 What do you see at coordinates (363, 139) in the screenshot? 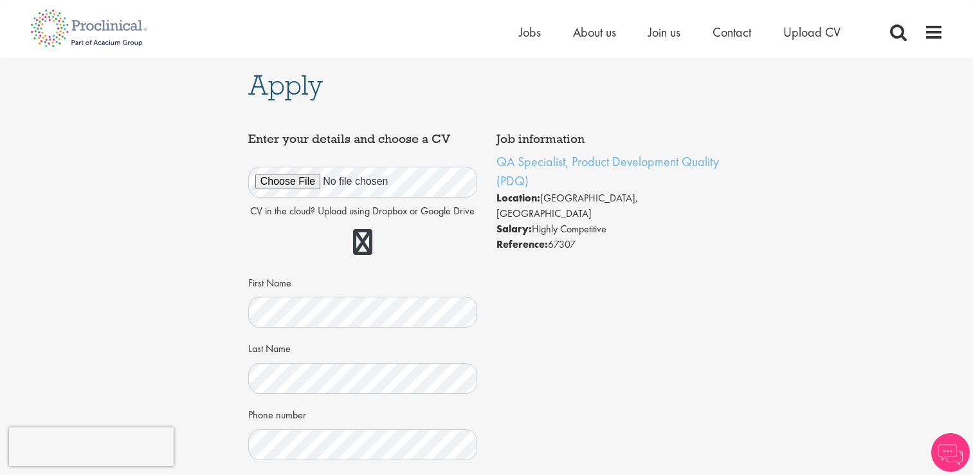
I see `h4: Enter your details and choose a CV` at bounding box center [363, 139].